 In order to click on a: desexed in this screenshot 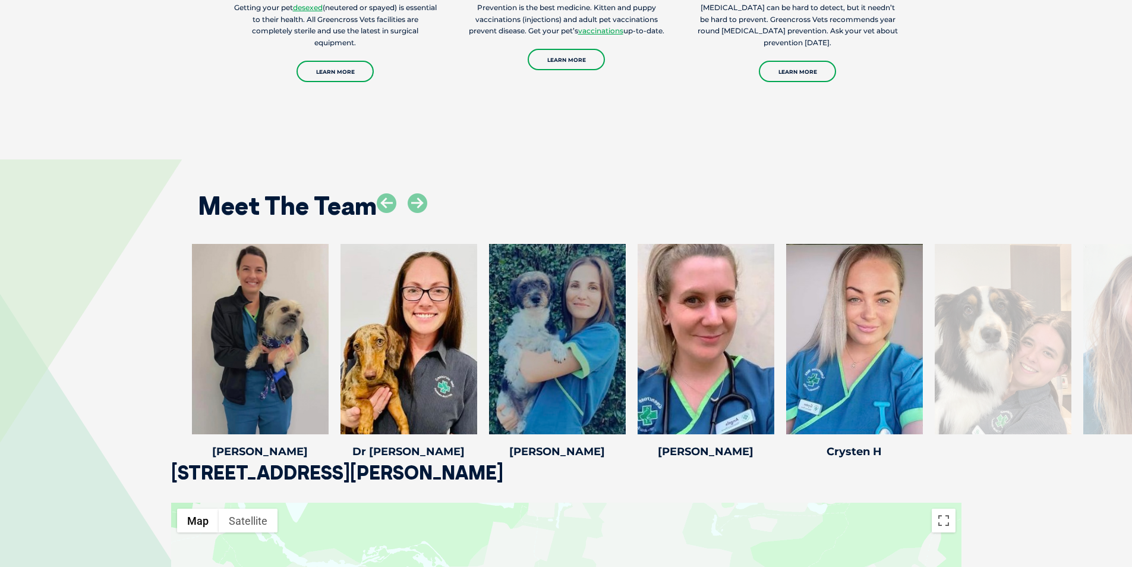, I will do `click(308, 7)`.